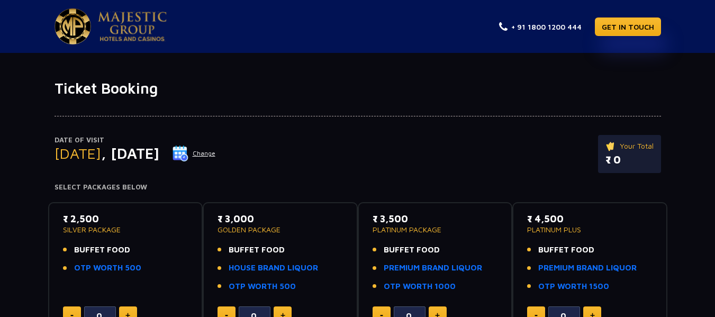 The image size is (715, 317). What do you see at coordinates (280, 230) in the screenshot?
I see `p: GOLDEN PACKAGE` at bounding box center [280, 230].